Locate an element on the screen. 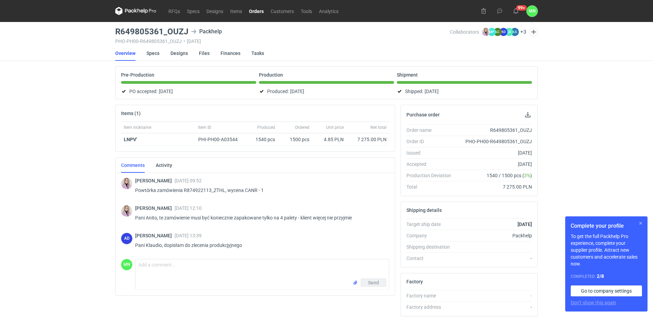 This screenshot has width=653, height=317. figcaption: ŁC is located at coordinates (498, 32).